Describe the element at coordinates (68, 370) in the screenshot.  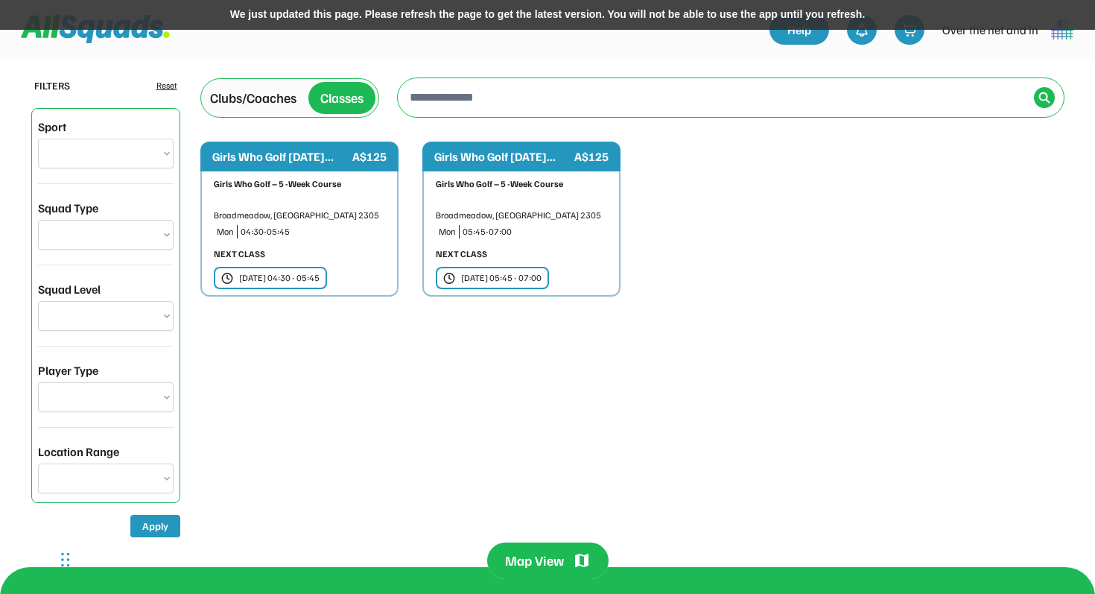
I see `div: Player Type` at that location.